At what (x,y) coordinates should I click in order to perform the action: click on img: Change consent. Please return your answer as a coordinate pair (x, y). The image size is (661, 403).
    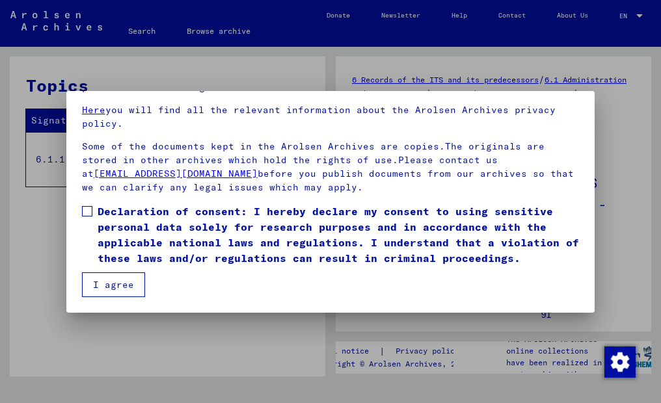
    Looking at the image, I should click on (620, 362).